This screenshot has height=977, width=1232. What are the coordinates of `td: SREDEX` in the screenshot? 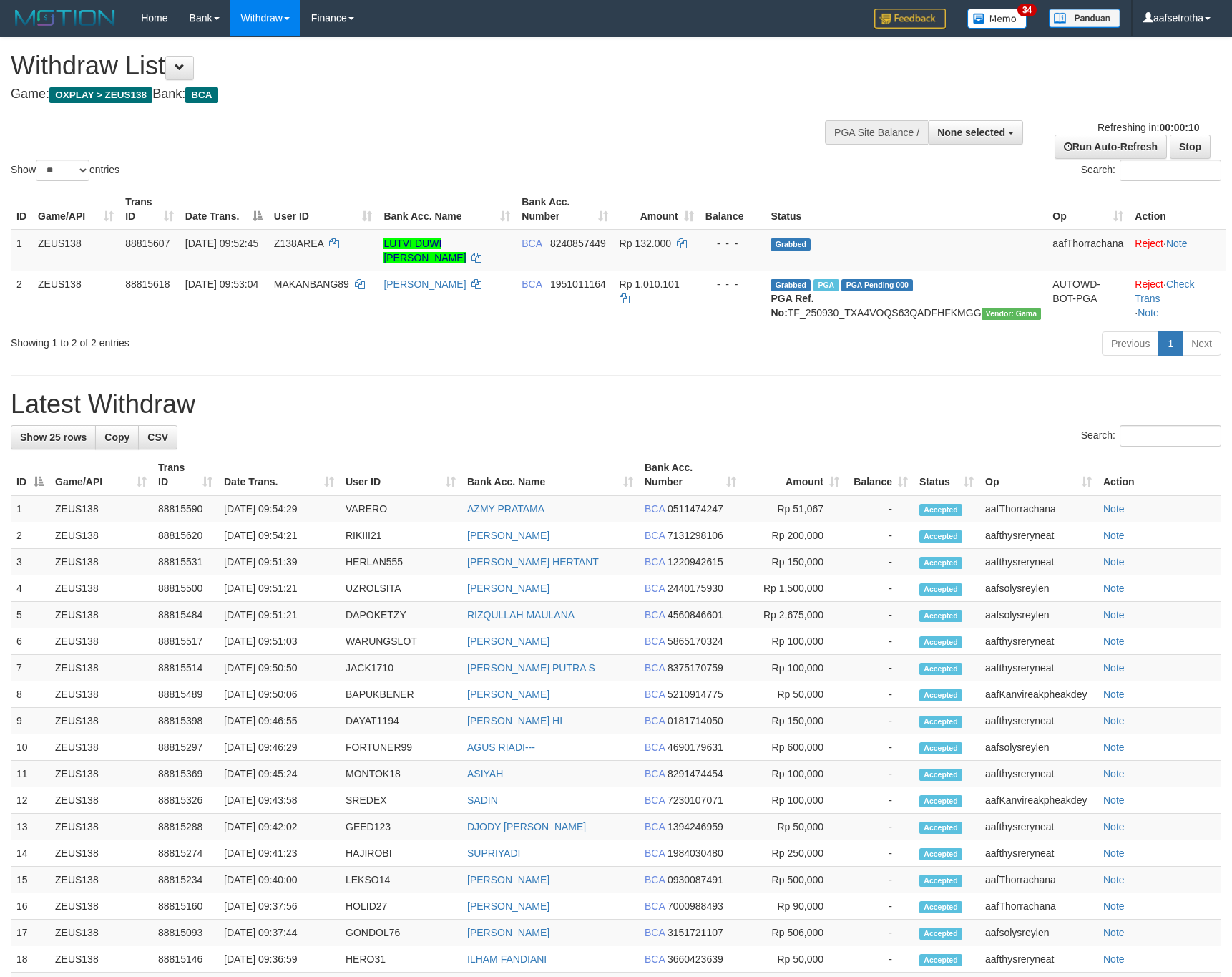 It's located at (400, 800).